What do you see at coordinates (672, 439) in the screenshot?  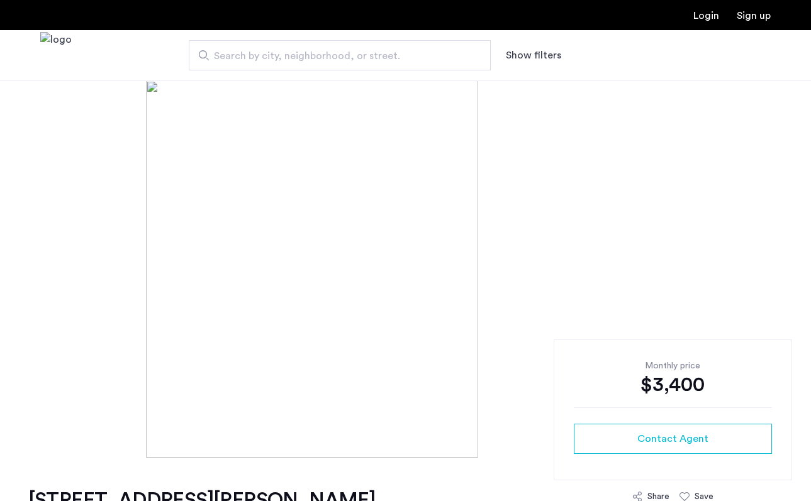 I see `span: Contact Agent` at bounding box center [672, 439].